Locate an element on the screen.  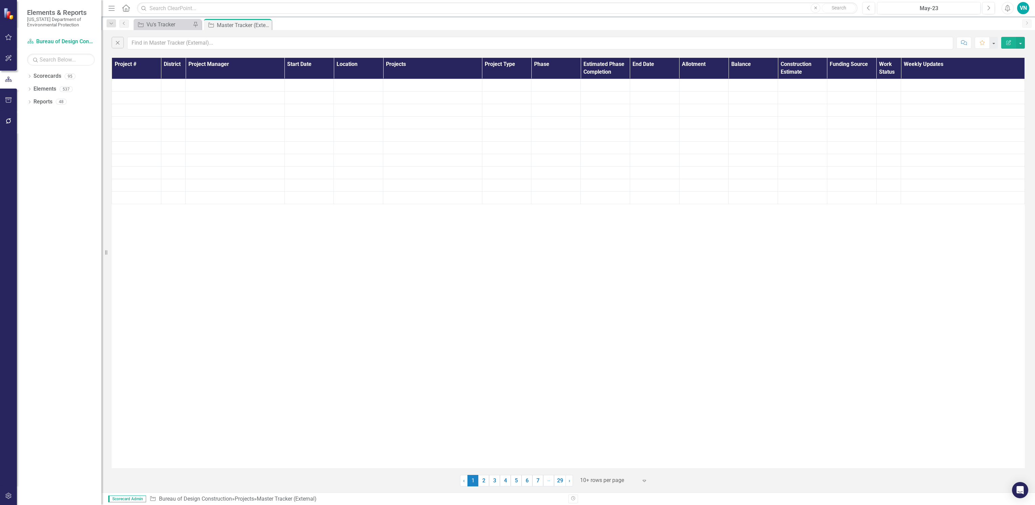
a: 4 is located at coordinates (505, 481).